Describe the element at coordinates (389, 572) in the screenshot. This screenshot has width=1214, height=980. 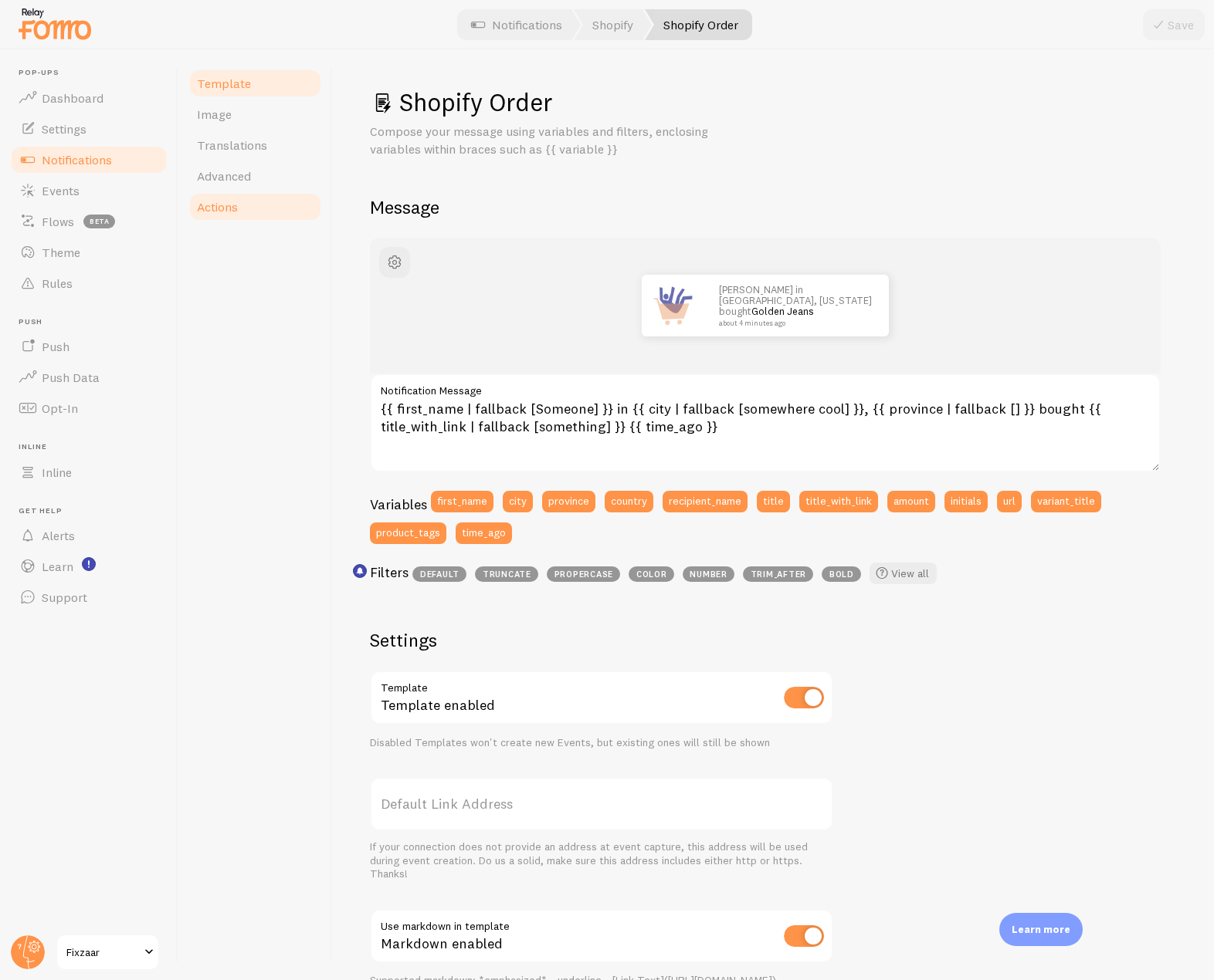
I see `h3: Filters` at that location.